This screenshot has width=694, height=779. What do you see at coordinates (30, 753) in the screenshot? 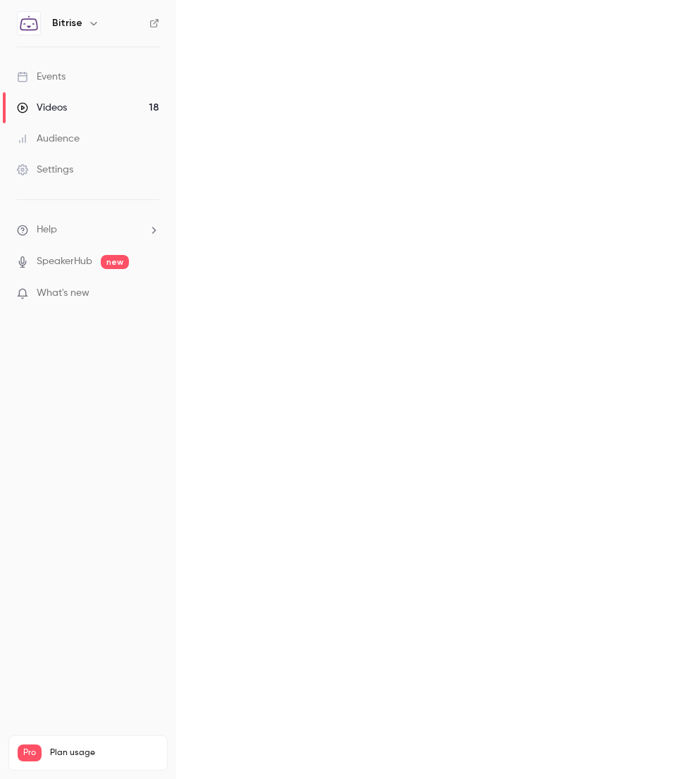
I see `span: Pro` at bounding box center [30, 753].